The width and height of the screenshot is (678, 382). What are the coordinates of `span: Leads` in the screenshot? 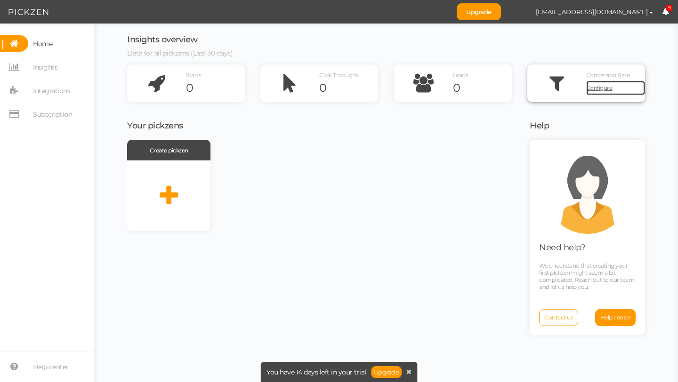 It's located at (461, 75).